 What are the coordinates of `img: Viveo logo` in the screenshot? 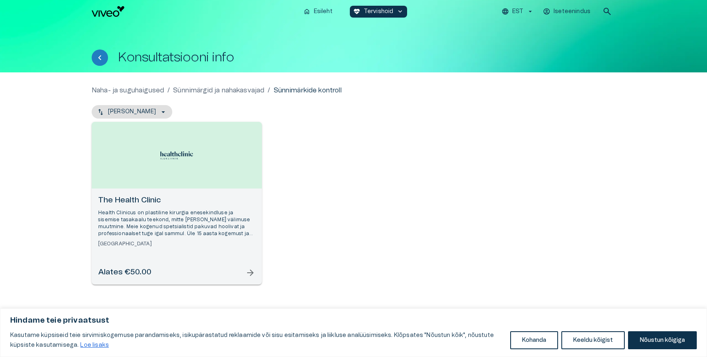 It's located at (108, 11).